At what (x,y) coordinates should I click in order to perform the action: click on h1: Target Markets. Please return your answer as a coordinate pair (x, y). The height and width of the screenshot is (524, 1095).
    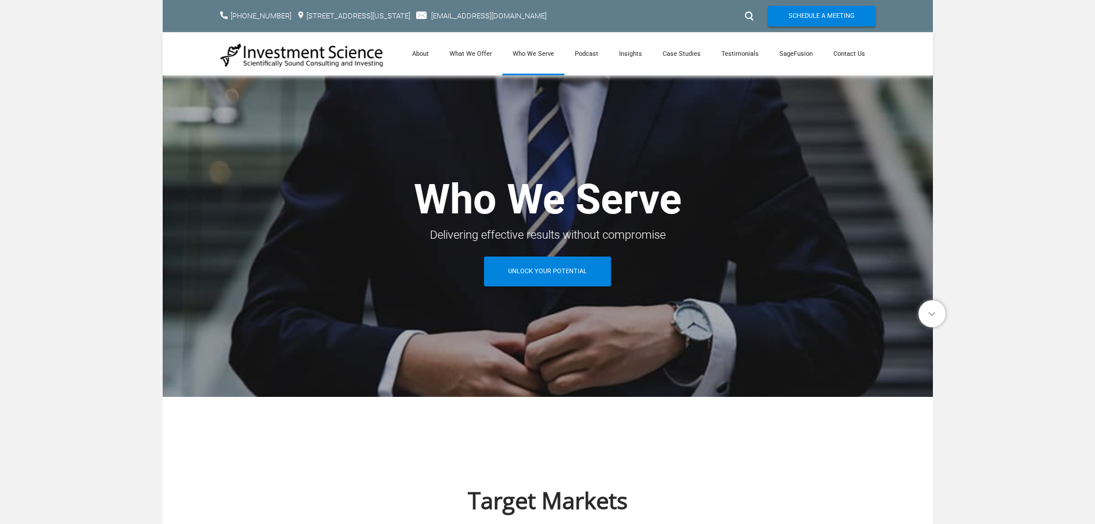
    Looking at the image, I should click on (548, 500).